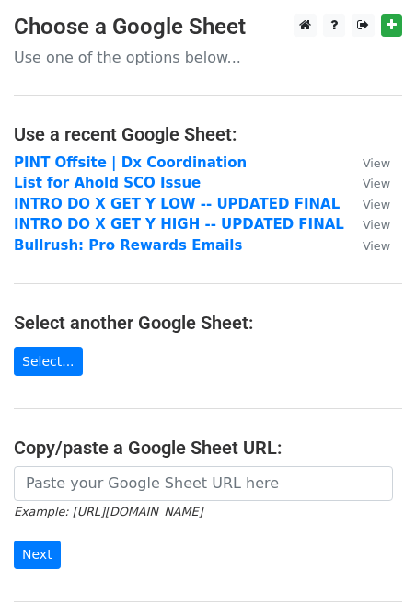 Image resolution: width=416 pixels, height=615 pixels. Describe the element at coordinates (128, 245) in the screenshot. I see `a: Bullrush: Pro Rewards Emails` at that location.